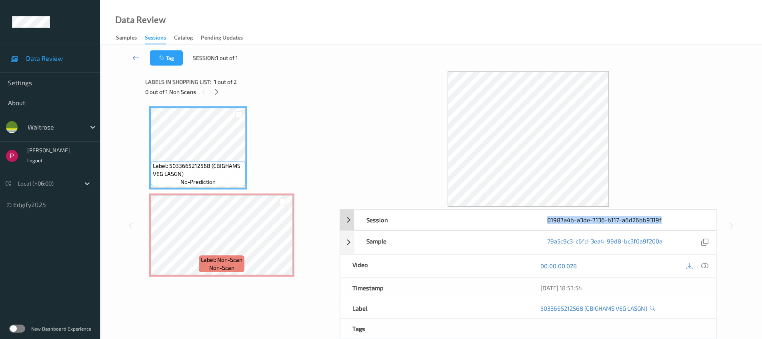 The image size is (762, 339). What do you see at coordinates (625, 220) in the screenshot?
I see `div: 01987a4b-a3de-7136-b117-a6d26bb9319f` at bounding box center [625, 220].